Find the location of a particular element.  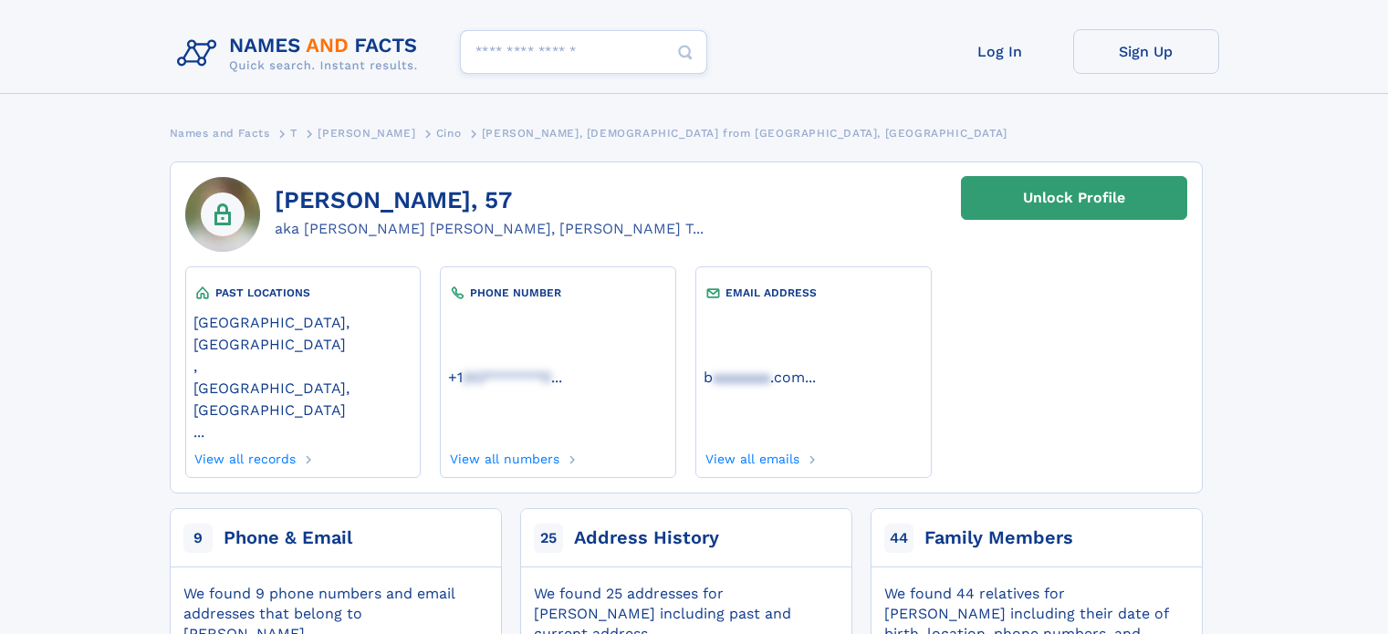

span: T is located at coordinates (294, 133).